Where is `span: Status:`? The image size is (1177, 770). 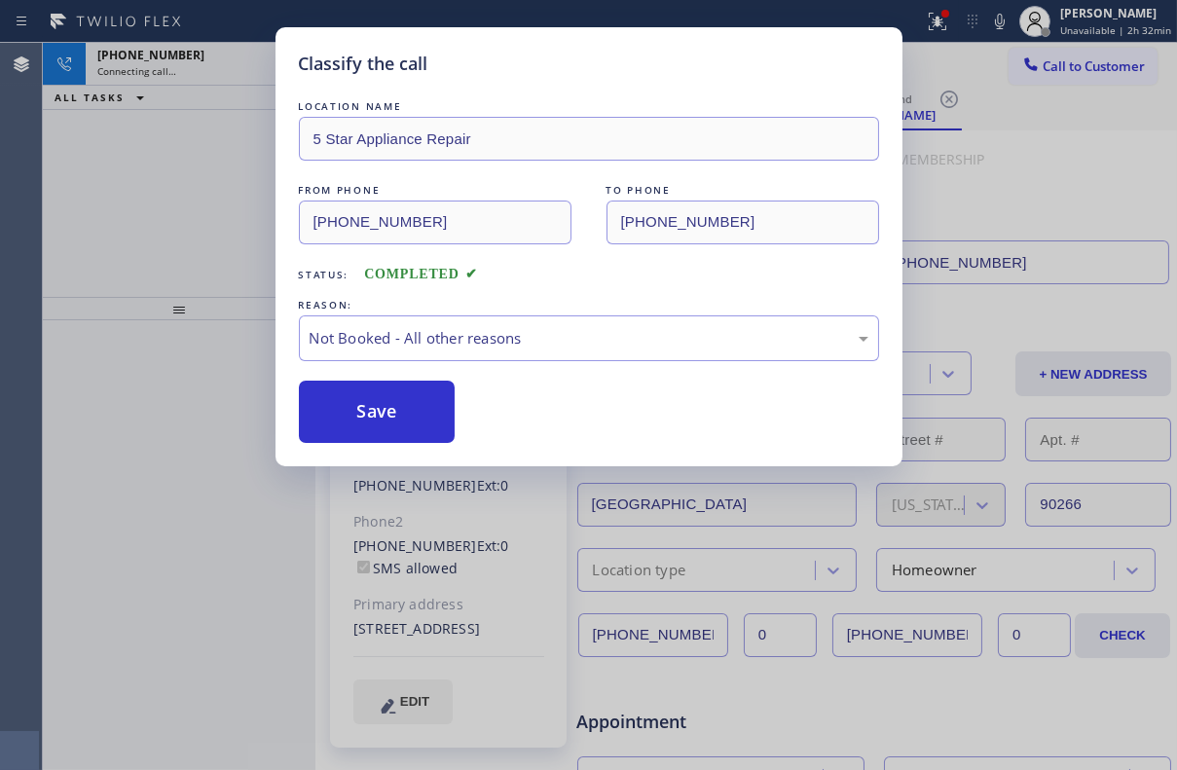 span: Status: is located at coordinates (324, 275).